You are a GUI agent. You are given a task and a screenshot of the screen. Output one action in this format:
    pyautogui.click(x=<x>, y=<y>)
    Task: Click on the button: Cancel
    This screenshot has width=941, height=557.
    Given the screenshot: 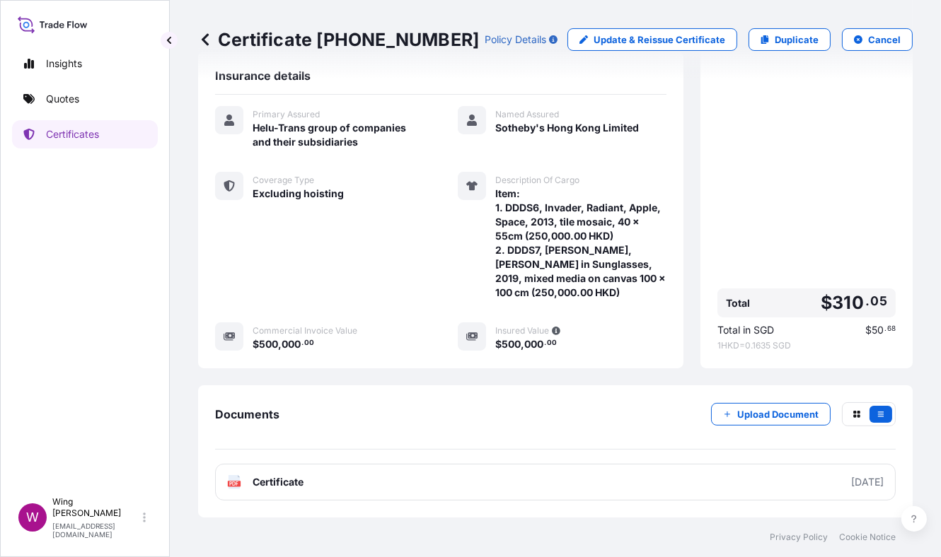 What is the action you would take?
    pyautogui.click(x=877, y=40)
    